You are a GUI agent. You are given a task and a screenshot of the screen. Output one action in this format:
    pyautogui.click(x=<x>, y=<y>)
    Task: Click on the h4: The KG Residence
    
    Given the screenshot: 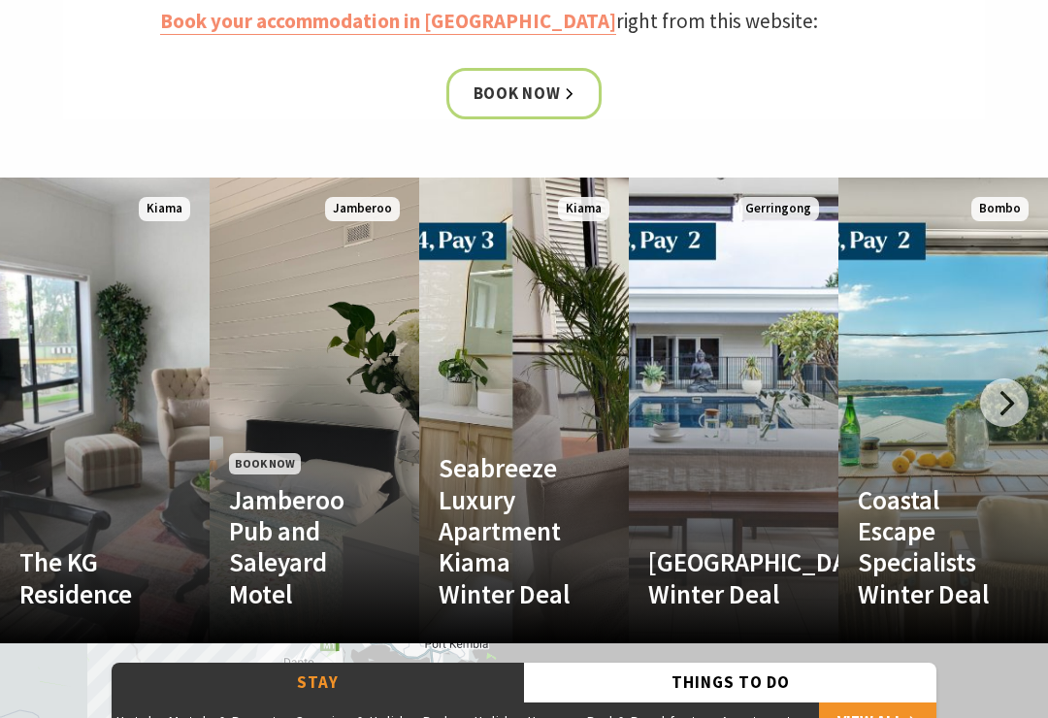 What is the action you would take?
    pyautogui.click(x=89, y=577)
    